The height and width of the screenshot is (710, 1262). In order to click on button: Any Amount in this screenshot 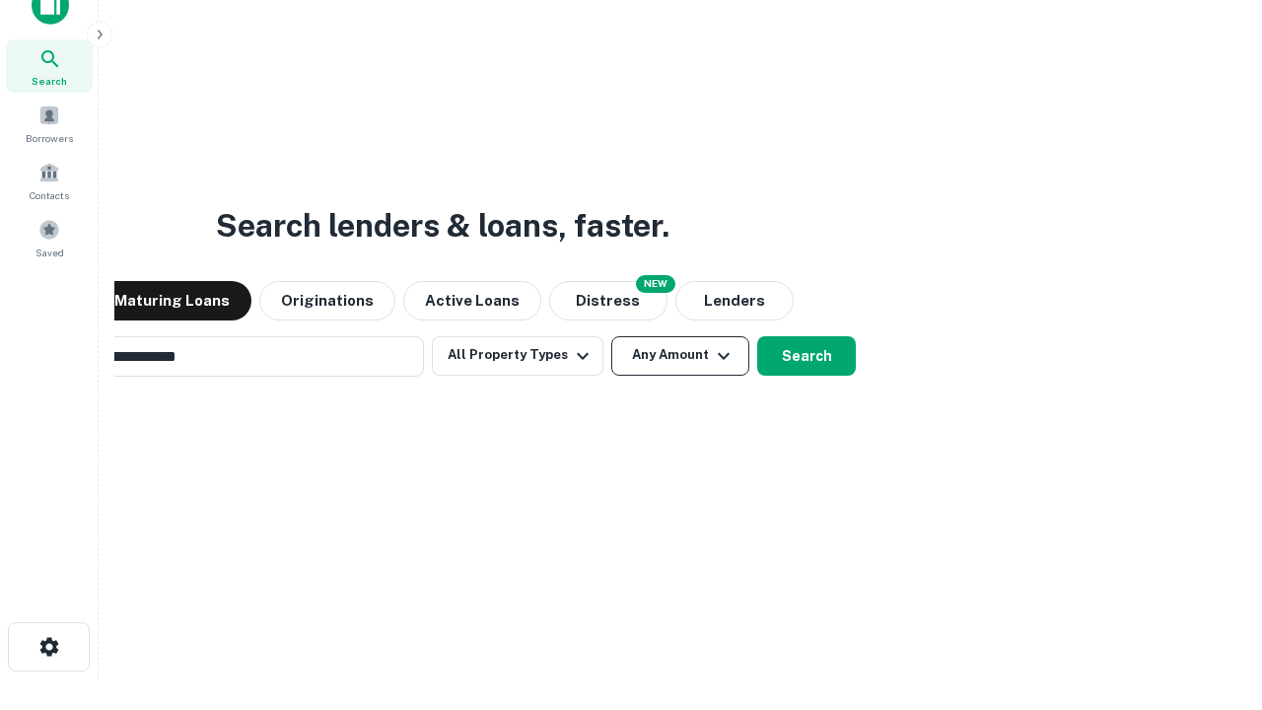, I will do `click(680, 356)`.